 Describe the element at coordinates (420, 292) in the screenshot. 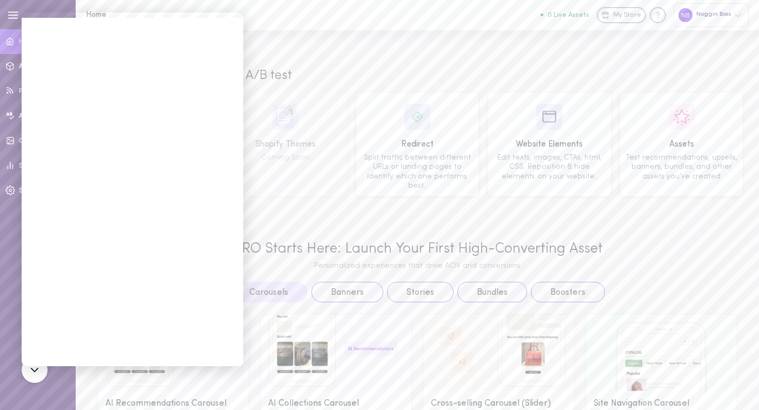

I see `button: Stories` at that location.